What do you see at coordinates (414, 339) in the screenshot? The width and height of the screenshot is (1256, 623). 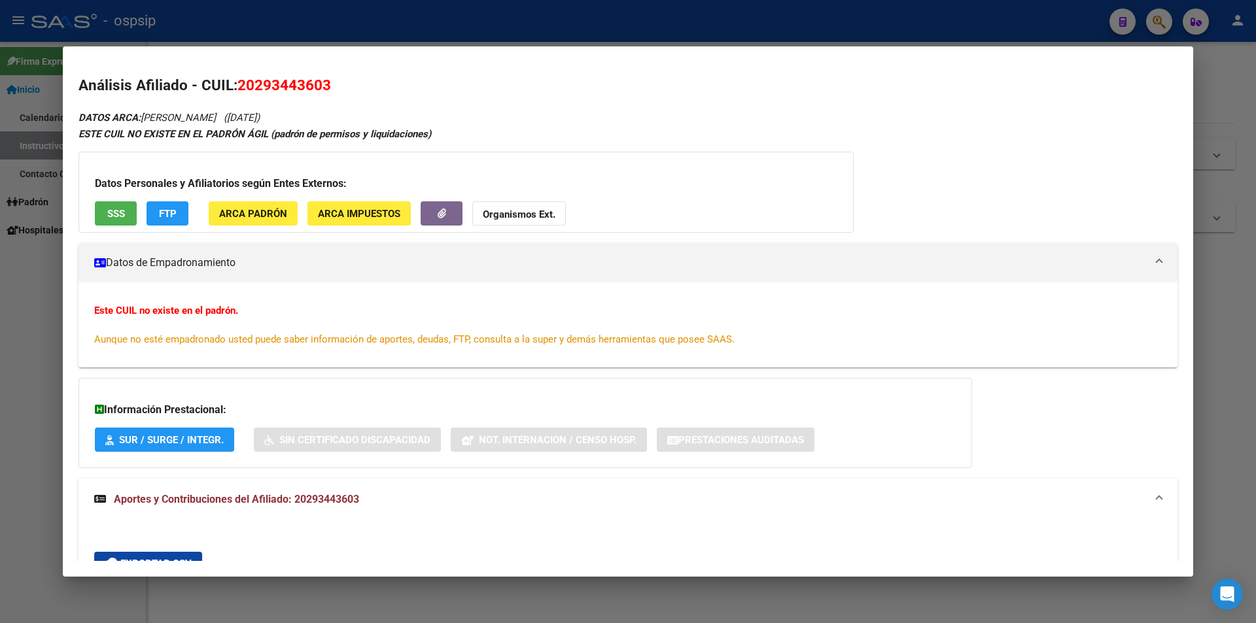 I see `span: Aunque no esté empadronado usted puede saber información de aportes, deudas, FTP, consulta a la s...` at bounding box center [414, 339].